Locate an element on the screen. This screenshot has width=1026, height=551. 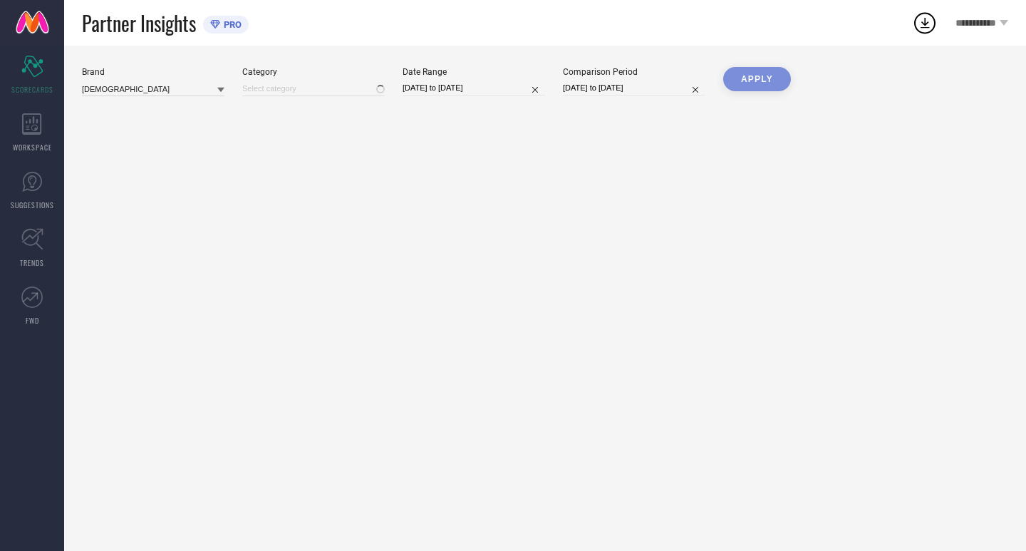
input: Select date range is located at coordinates (474, 88).